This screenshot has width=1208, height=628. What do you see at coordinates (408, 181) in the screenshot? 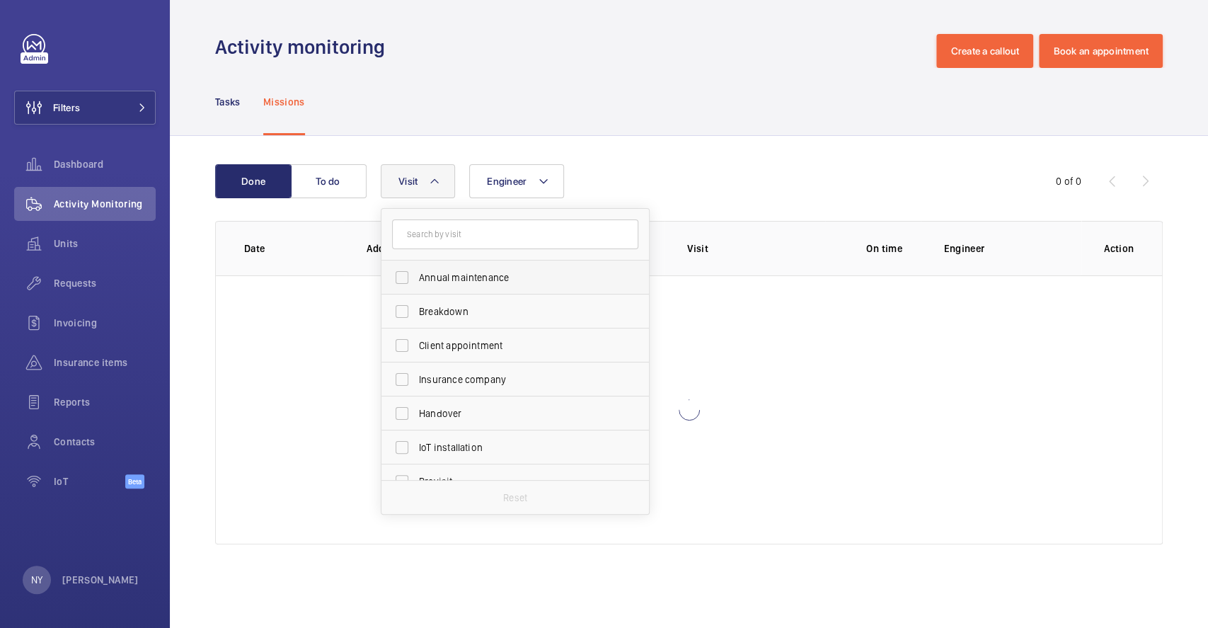
I see `span: Visit` at bounding box center [408, 181].